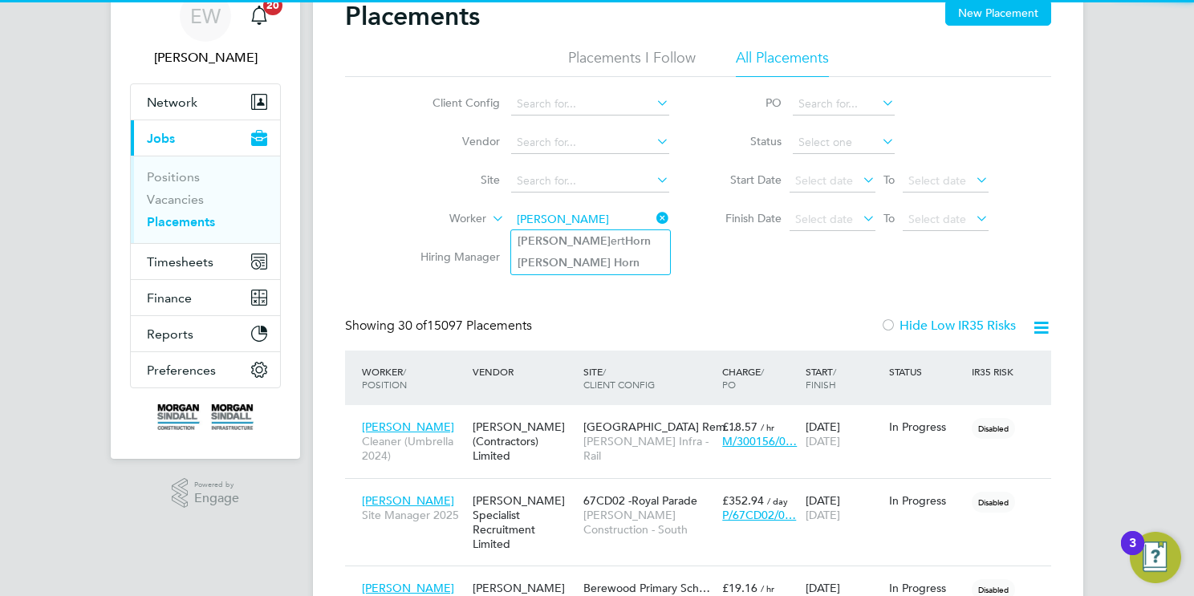 The width and height of the screenshot is (1194, 596). What do you see at coordinates (440, 219) in the screenshot?
I see `label: Worker` at bounding box center [440, 219].